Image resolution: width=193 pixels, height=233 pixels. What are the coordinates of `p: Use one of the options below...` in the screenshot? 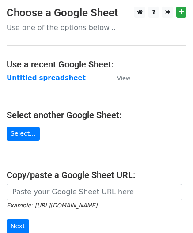 It's located at (96, 27).